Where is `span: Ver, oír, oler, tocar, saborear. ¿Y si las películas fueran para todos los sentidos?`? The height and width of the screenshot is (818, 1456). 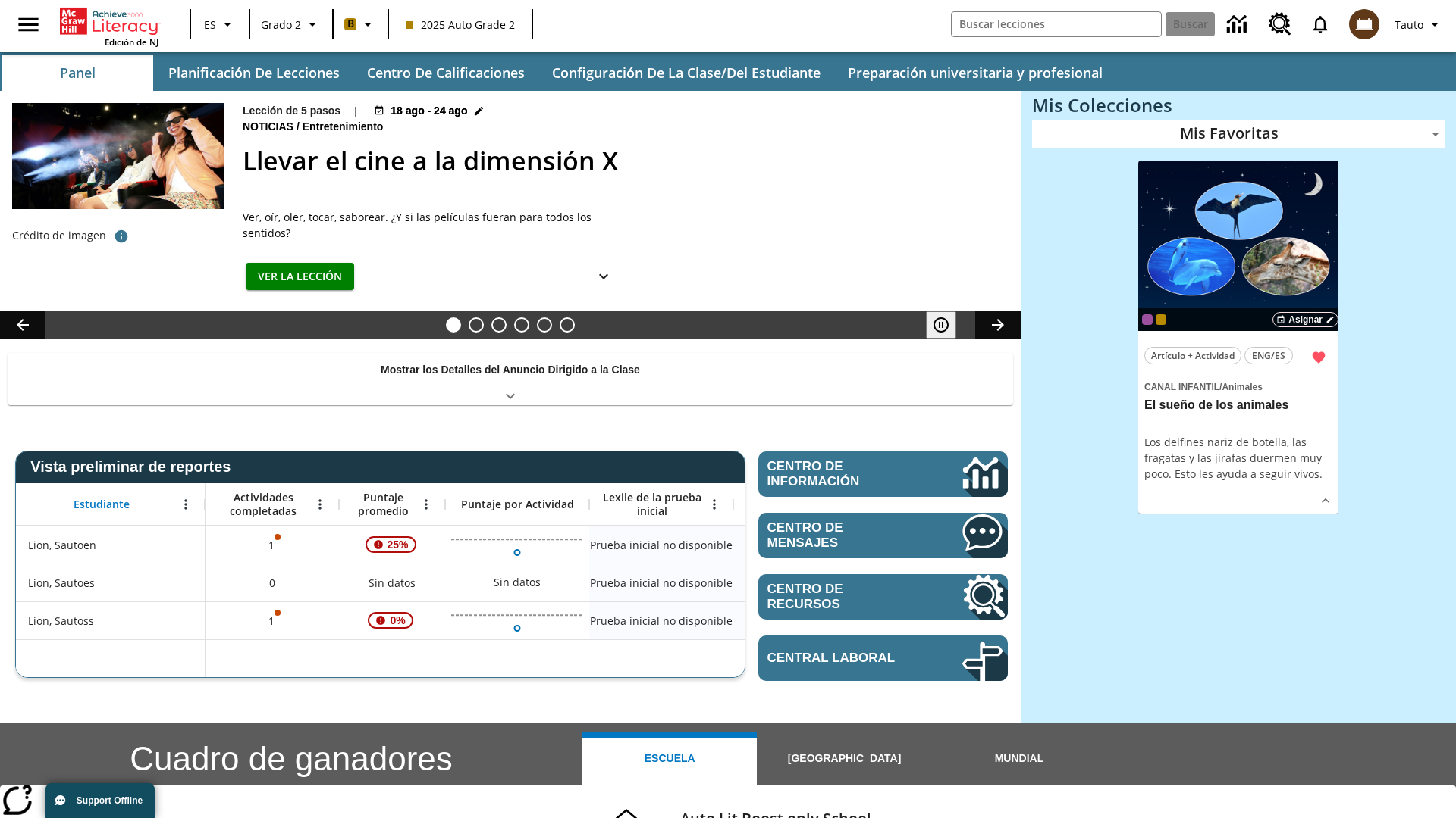 span: Ver, oír, oler, tocar, saborear. ¿Y si las películas fueran para todos los sentidos? is located at coordinates (432, 225).